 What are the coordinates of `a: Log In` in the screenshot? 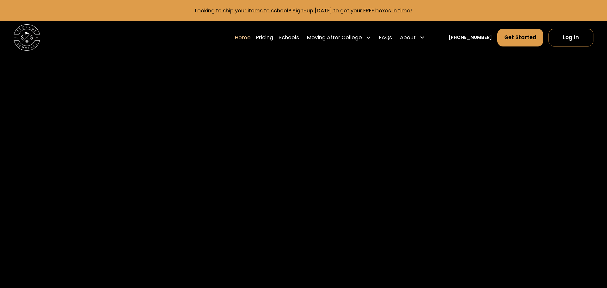 It's located at (571, 38).